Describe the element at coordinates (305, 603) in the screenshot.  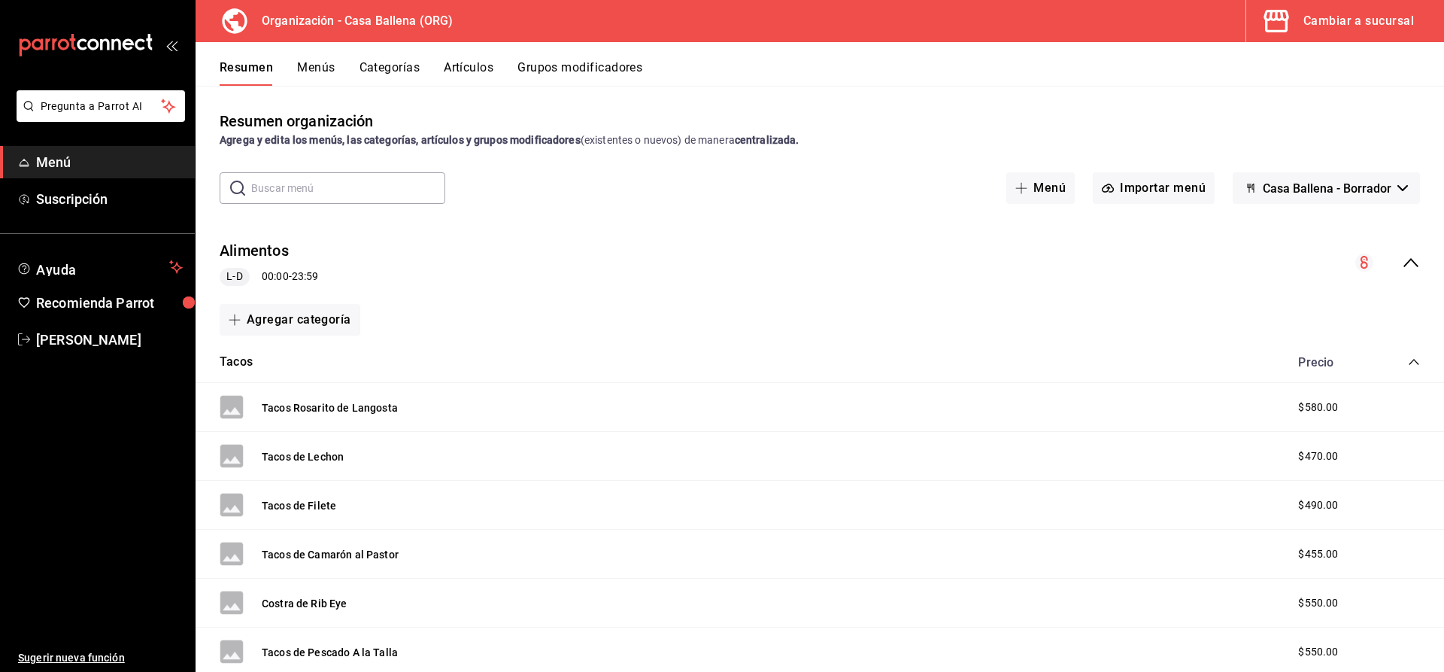
I see `button: Costra de Rib Eye` at that location.